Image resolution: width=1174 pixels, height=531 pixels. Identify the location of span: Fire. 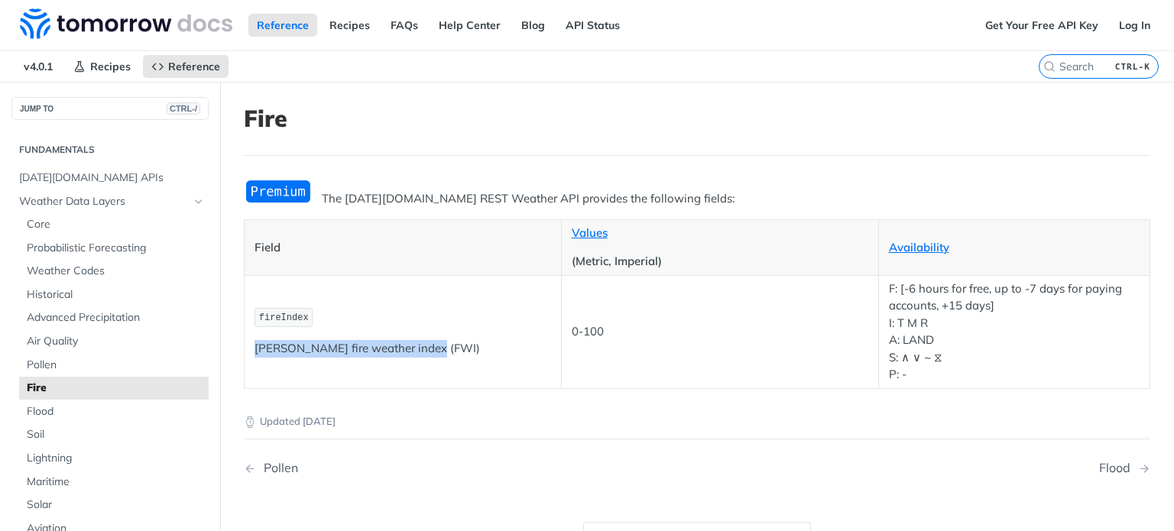
(115, 388).